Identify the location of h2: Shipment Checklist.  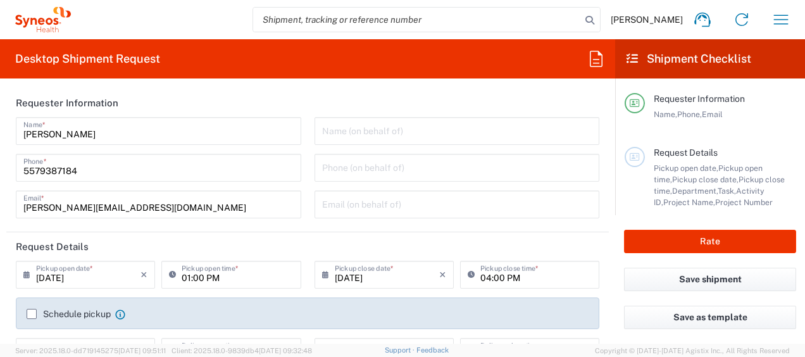
(689, 59).